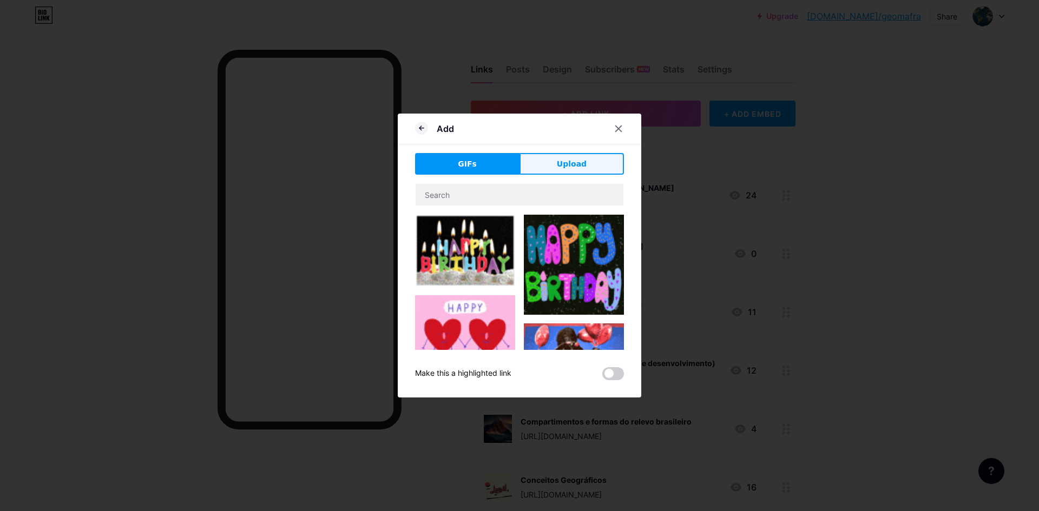 Image resolution: width=1039 pixels, height=511 pixels. Describe the element at coordinates (572, 164) in the screenshot. I see `span: Upload` at that location.